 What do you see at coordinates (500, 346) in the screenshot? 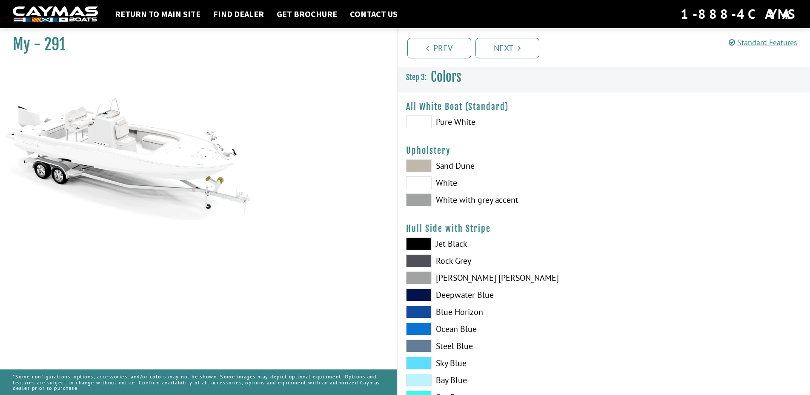
I see `label: Steel Blue` at bounding box center [500, 346].